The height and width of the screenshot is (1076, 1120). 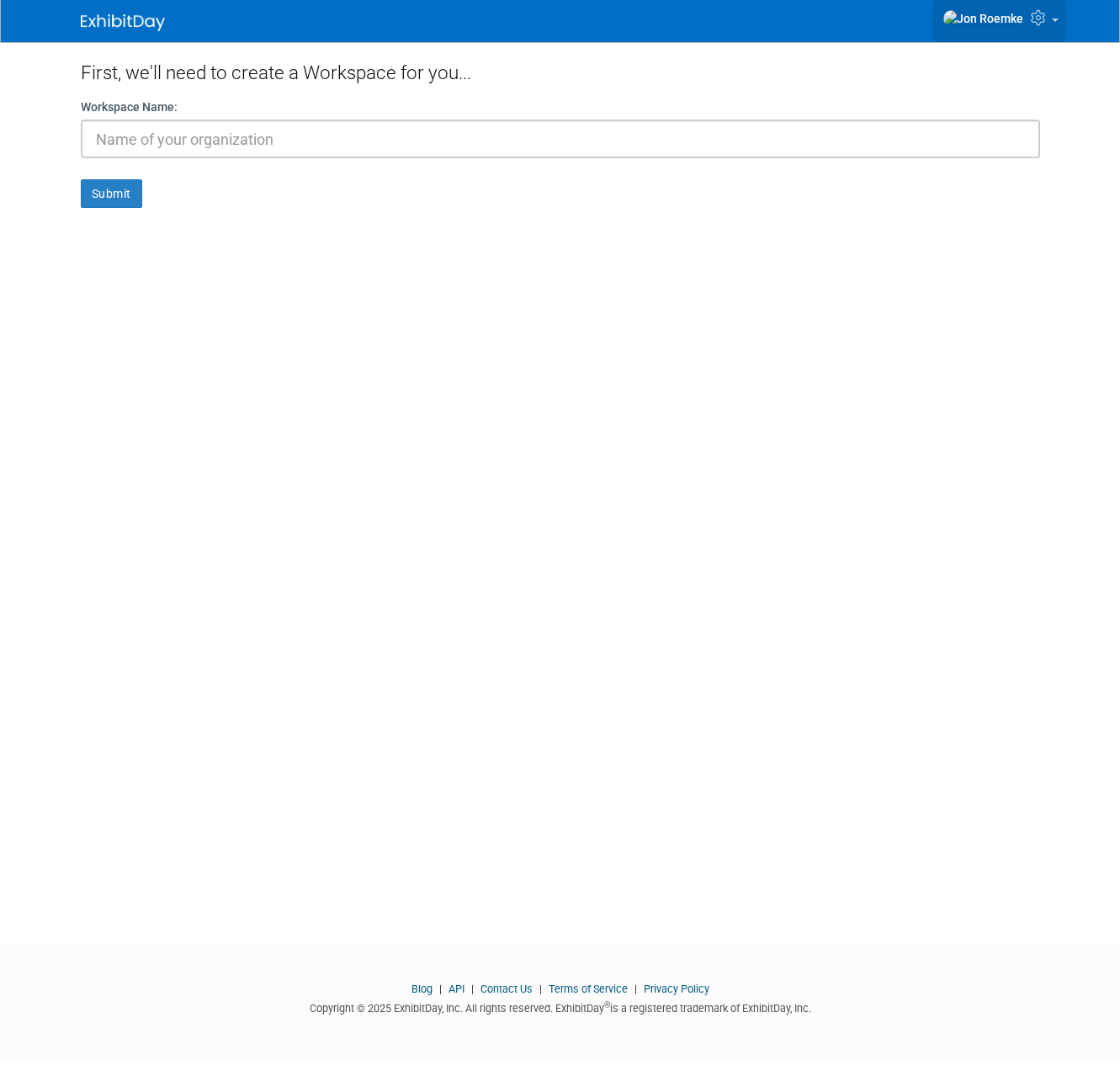 I want to click on a: Privacy Policy, so click(x=677, y=989).